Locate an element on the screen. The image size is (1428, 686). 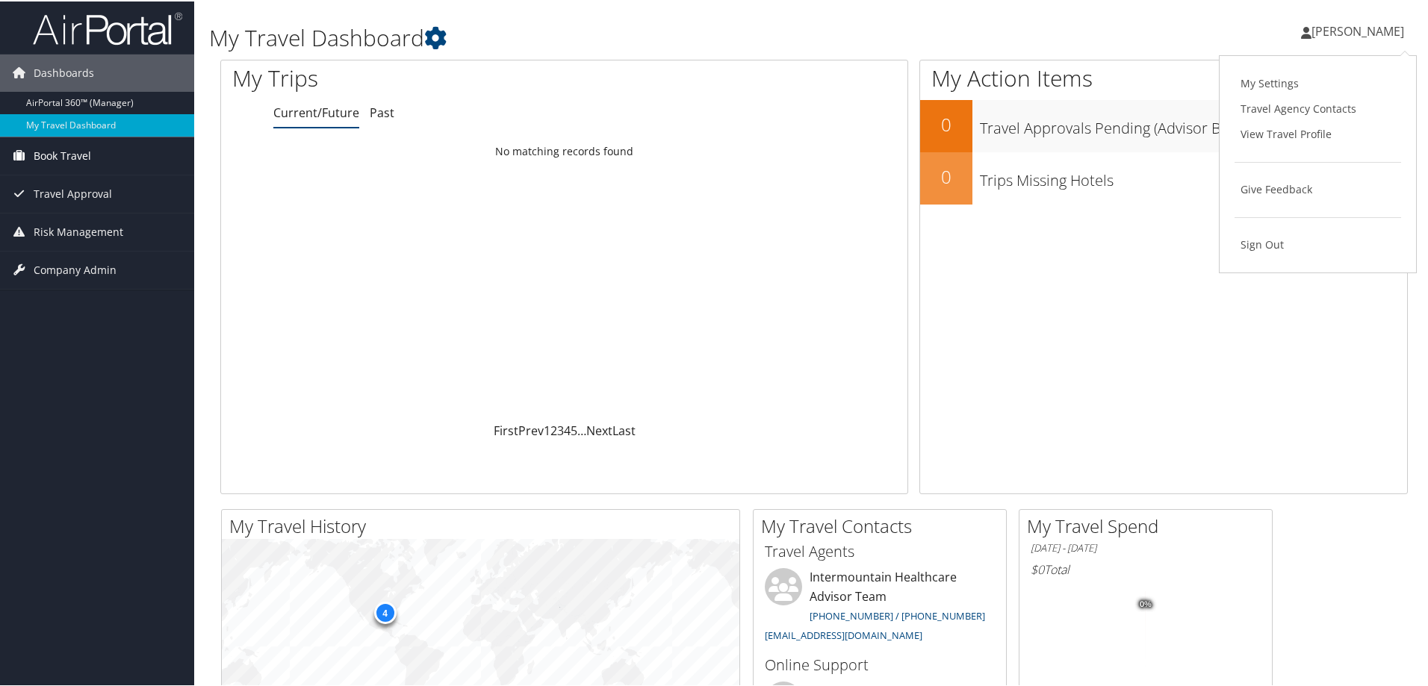
h2: My Travel Contacts is located at coordinates (883, 525).